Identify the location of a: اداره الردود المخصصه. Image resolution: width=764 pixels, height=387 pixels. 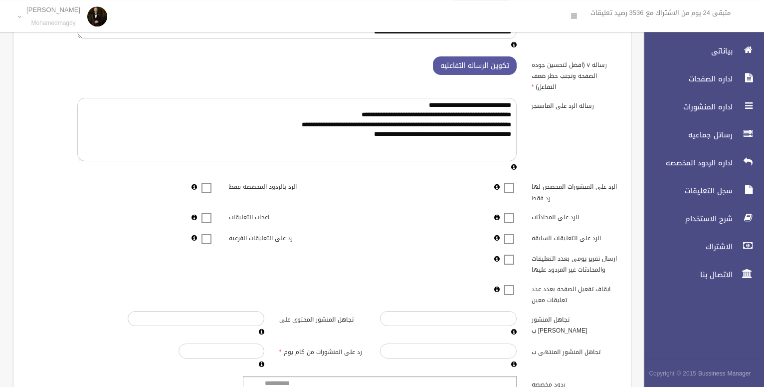
(700, 163).